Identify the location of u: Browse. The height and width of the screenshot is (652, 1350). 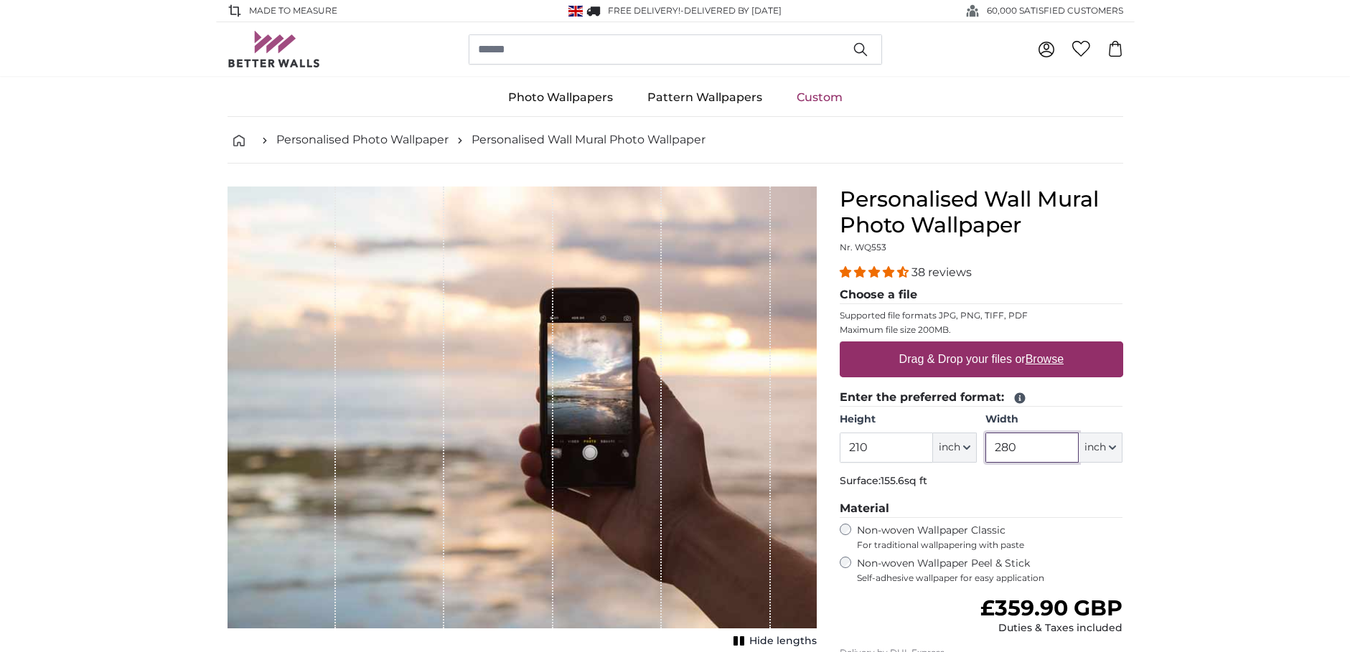
(1044, 359).